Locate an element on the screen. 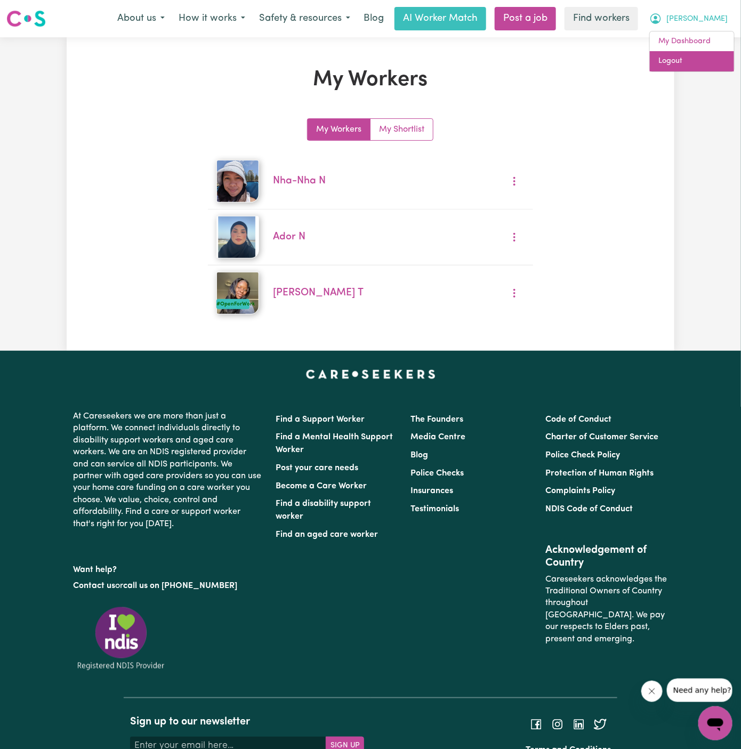  h2: Sign up to our newsletter is located at coordinates (247, 722).